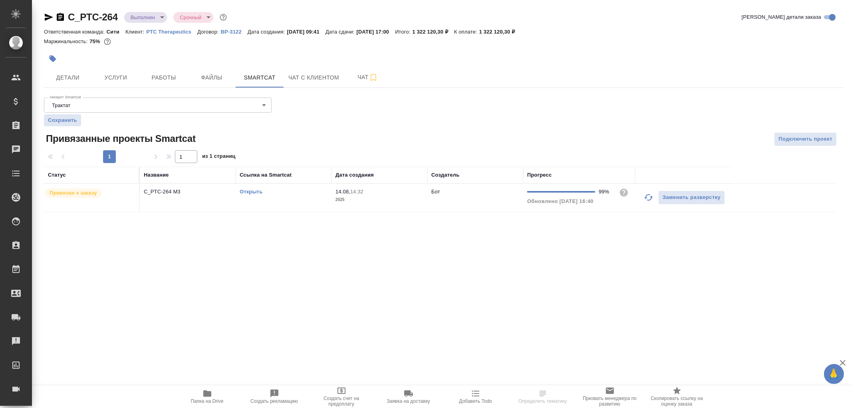  What do you see at coordinates (116, 32) in the screenshot?
I see `p: Сити` at bounding box center [116, 32].